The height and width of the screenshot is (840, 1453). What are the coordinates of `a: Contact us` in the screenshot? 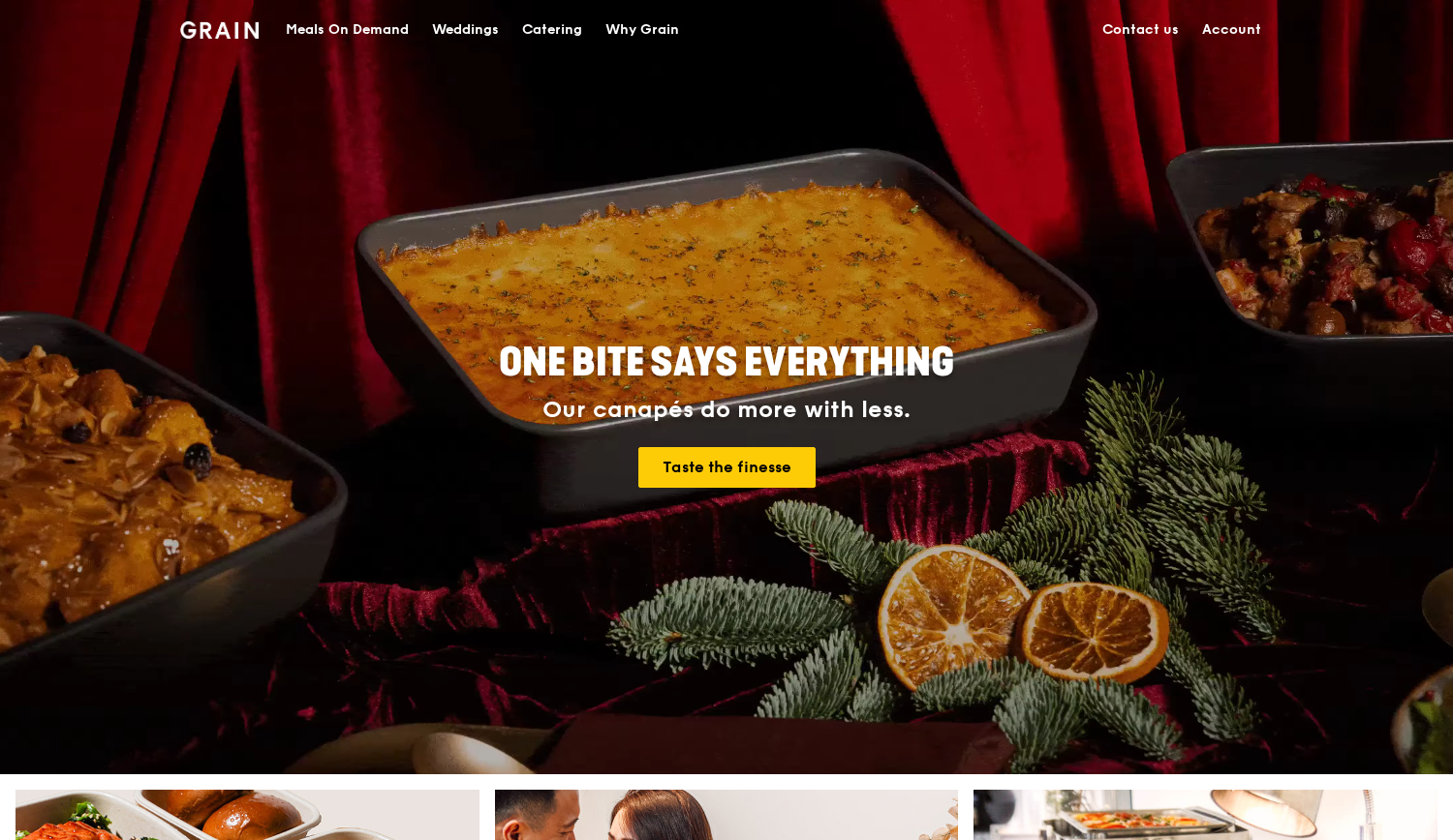 It's located at (1140, 30).